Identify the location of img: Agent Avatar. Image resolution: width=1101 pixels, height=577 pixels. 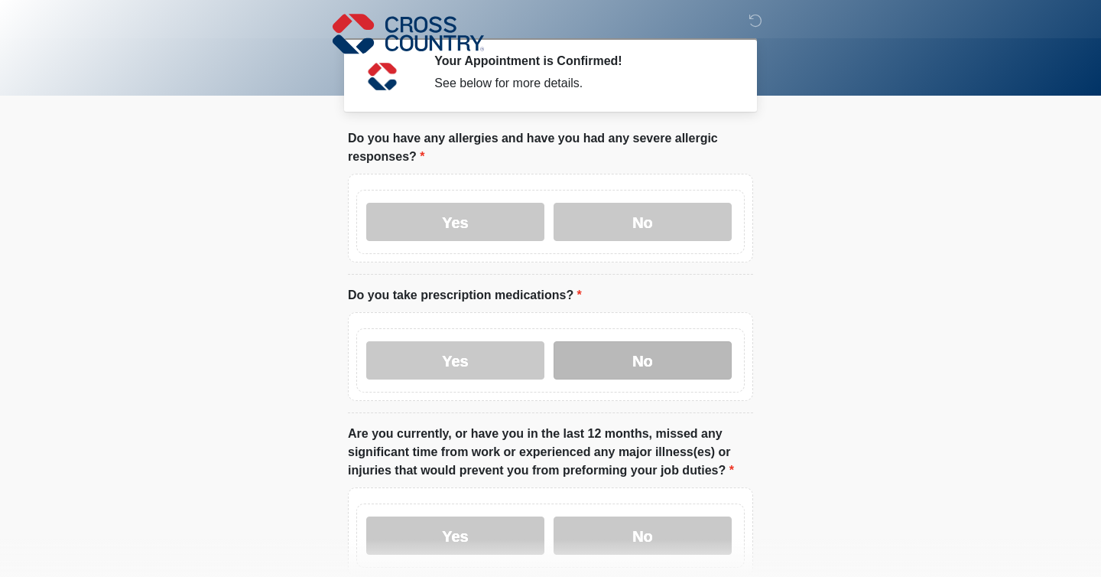
(382, 76).